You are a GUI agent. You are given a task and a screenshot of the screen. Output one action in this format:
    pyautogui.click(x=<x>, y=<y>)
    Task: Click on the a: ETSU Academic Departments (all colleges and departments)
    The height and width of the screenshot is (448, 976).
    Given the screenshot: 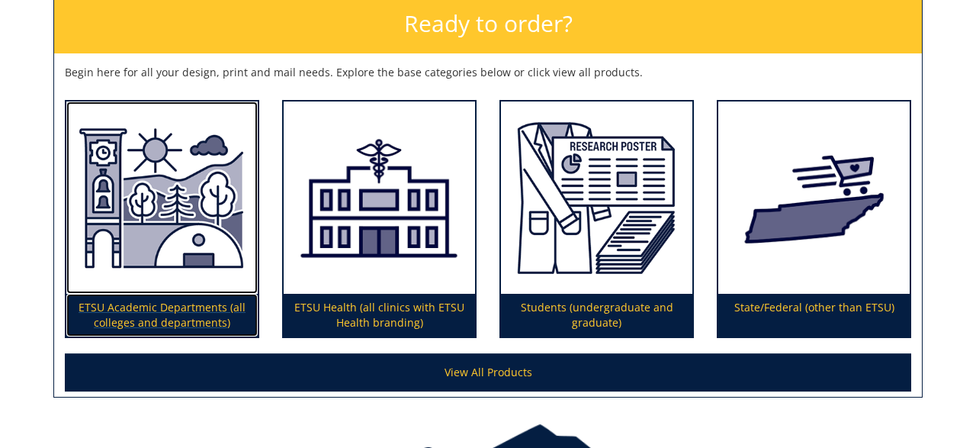 What is the action you would take?
    pyautogui.click(x=162, y=219)
    